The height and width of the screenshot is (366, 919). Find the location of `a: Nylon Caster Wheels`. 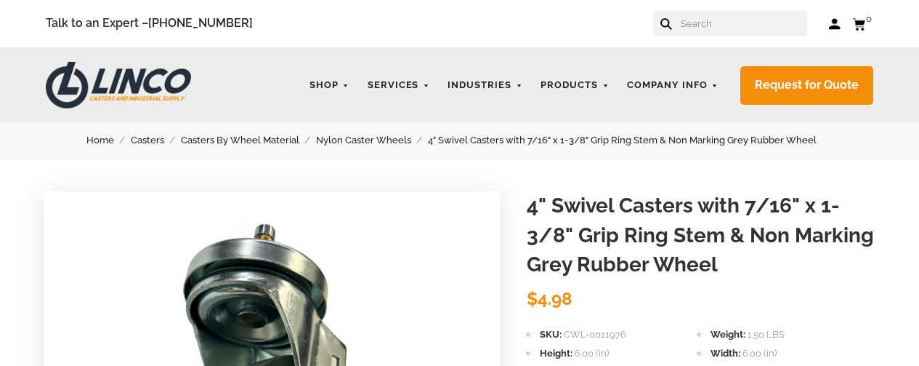

a: Nylon Caster Wheels is located at coordinates (372, 140).